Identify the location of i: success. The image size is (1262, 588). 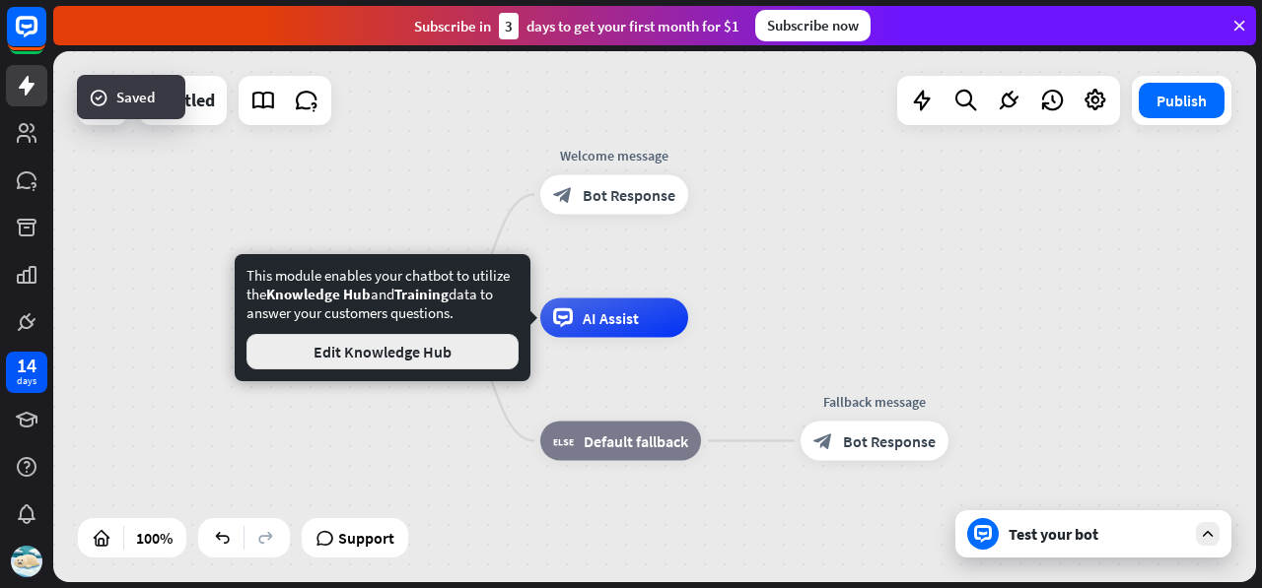
(99, 98).